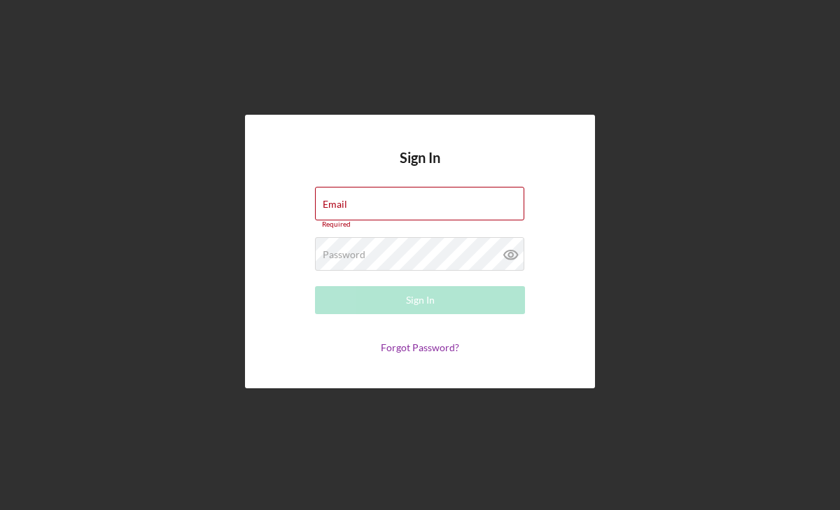 The height and width of the screenshot is (510, 840). What do you see at coordinates (420, 300) in the screenshot?
I see `button: Sign In` at bounding box center [420, 300].